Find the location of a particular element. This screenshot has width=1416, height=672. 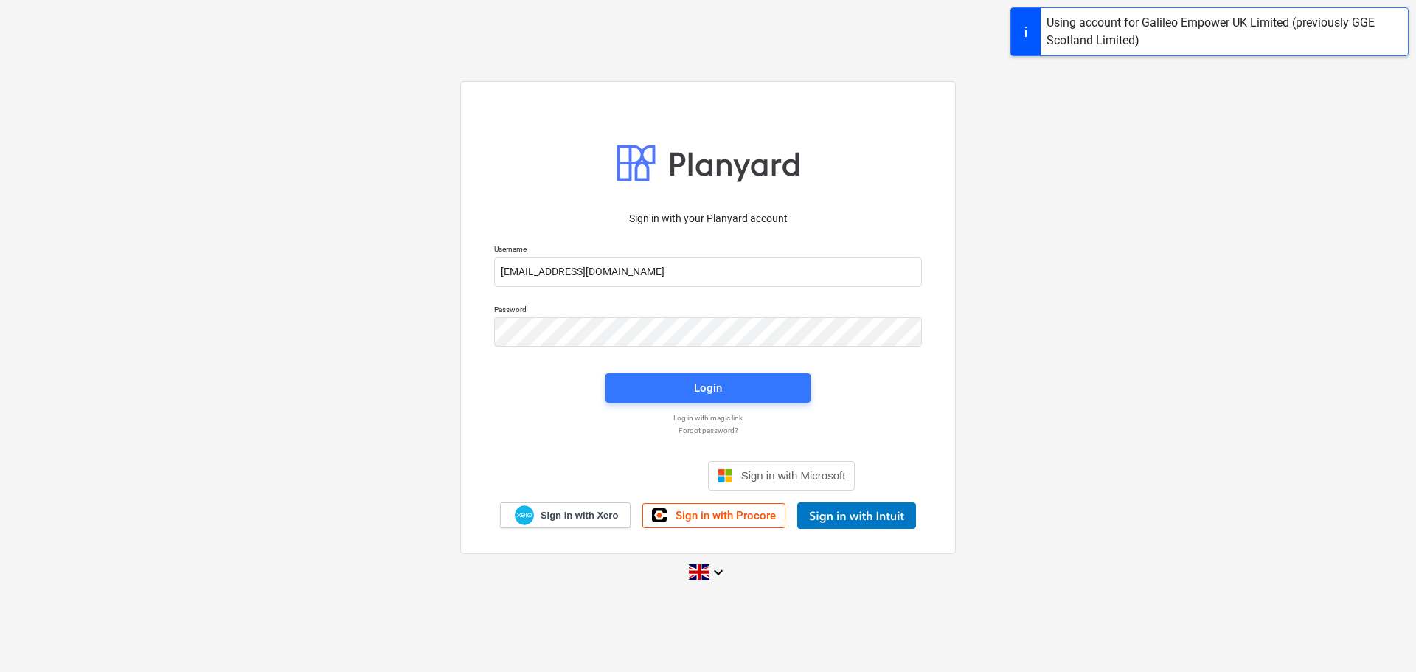

img: Microsoft logo is located at coordinates (725, 476).